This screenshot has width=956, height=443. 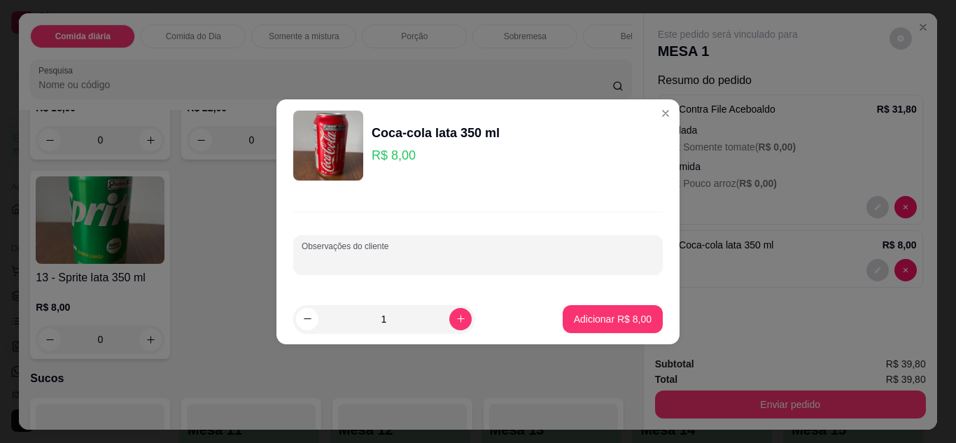 I want to click on button: Close, so click(x=666, y=113).